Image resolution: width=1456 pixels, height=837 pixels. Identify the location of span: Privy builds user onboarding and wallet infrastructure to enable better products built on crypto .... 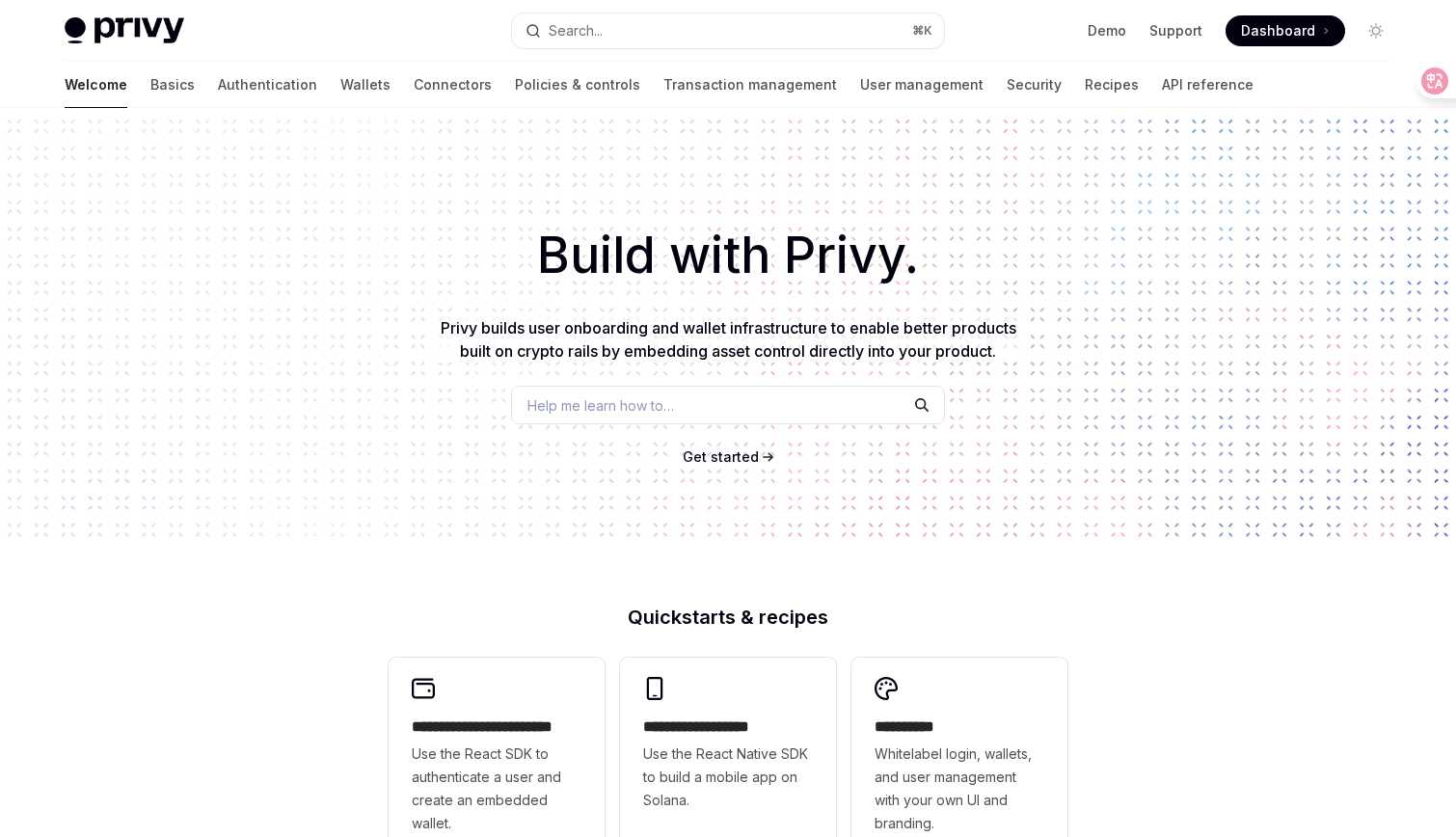
(728, 340).